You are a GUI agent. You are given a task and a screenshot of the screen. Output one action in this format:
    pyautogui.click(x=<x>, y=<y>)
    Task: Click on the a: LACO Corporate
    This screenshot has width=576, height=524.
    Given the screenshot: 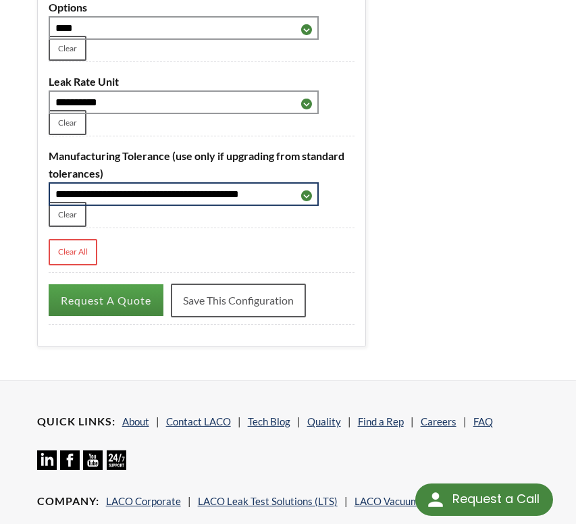 What is the action you would take?
    pyautogui.click(x=143, y=501)
    